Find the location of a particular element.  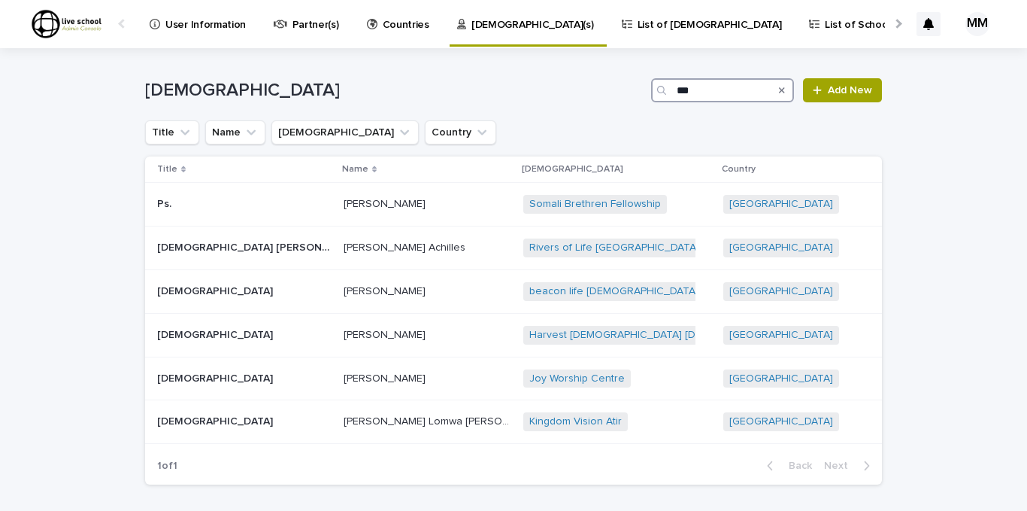

p: Ps. is located at coordinates (165, 202).